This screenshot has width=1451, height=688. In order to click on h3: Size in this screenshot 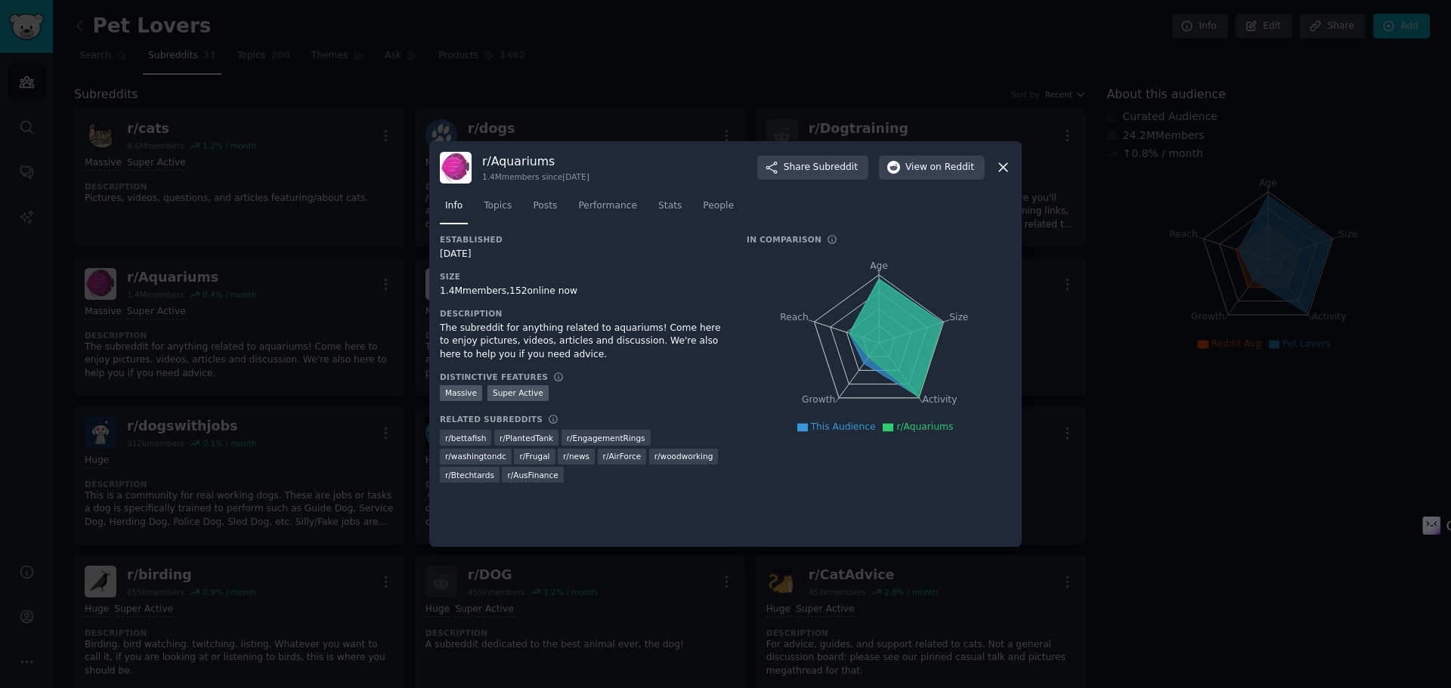, I will do `click(583, 277)`.